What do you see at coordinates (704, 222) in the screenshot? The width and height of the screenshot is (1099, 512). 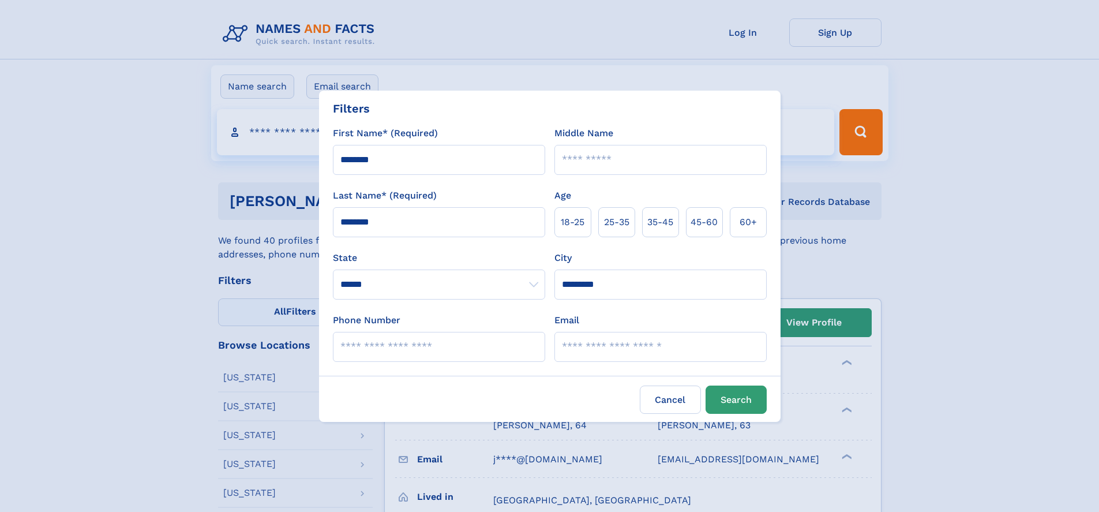 I see `span: 45‑60` at bounding box center [704, 222].